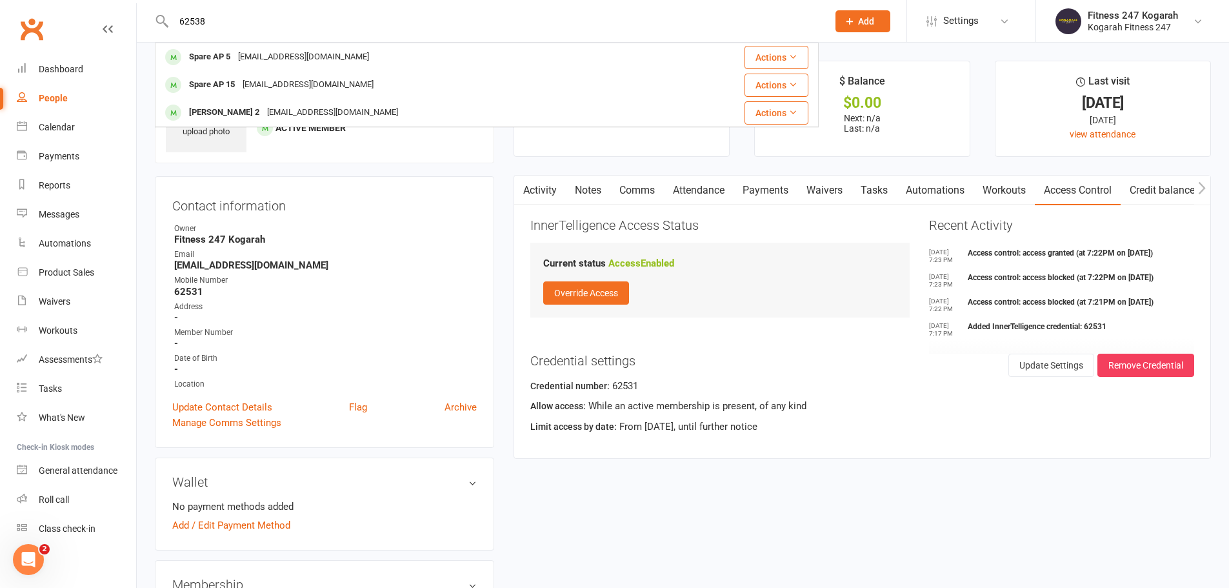  Describe the element at coordinates (325, 228) in the screenshot. I see `div: Owner` at that location.